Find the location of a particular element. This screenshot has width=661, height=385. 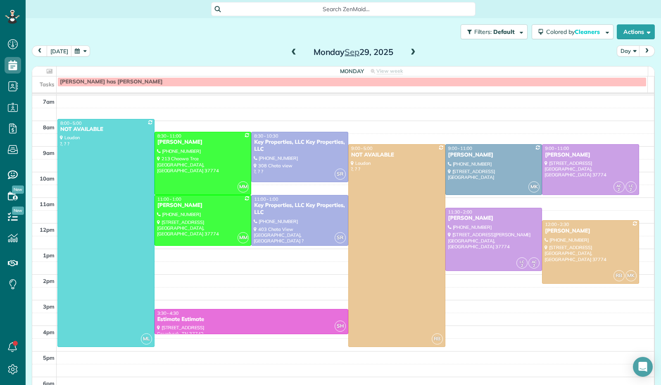

button: next is located at coordinates (647, 51).